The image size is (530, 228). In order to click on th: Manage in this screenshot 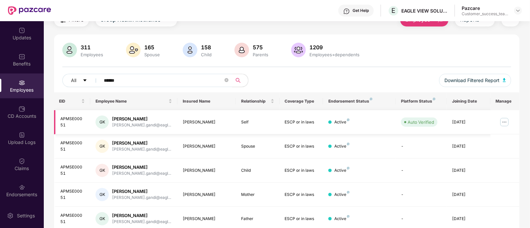, I will do `click(505, 101)`.